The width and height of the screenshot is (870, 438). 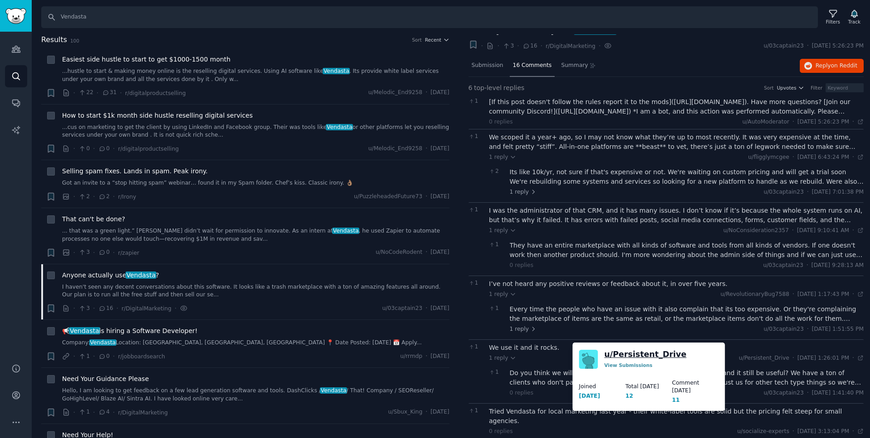 What do you see at coordinates (844, 66) in the screenshot?
I see `span: on Reddit` at bounding box center [844, 66].